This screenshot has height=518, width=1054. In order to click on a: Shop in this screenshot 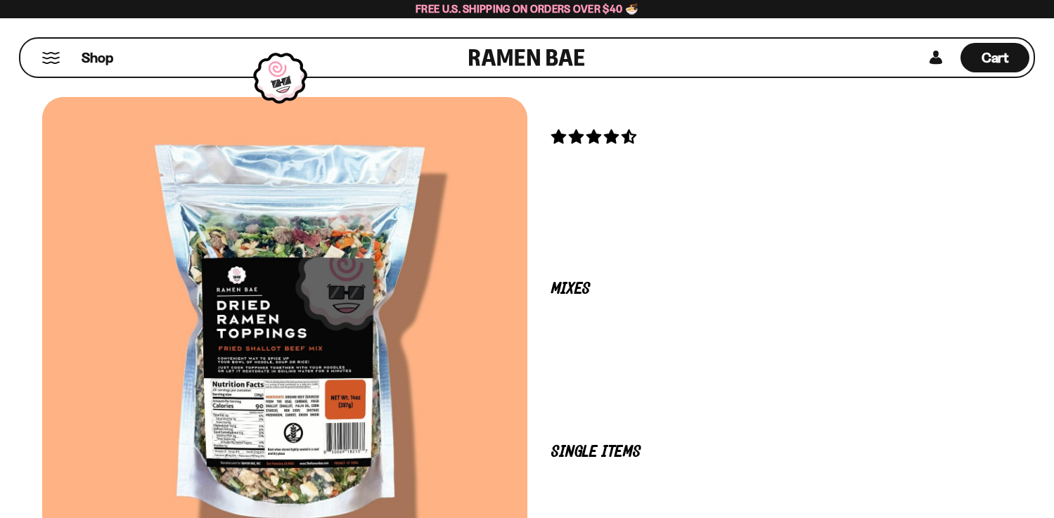, I will do `click(97, 58)`.